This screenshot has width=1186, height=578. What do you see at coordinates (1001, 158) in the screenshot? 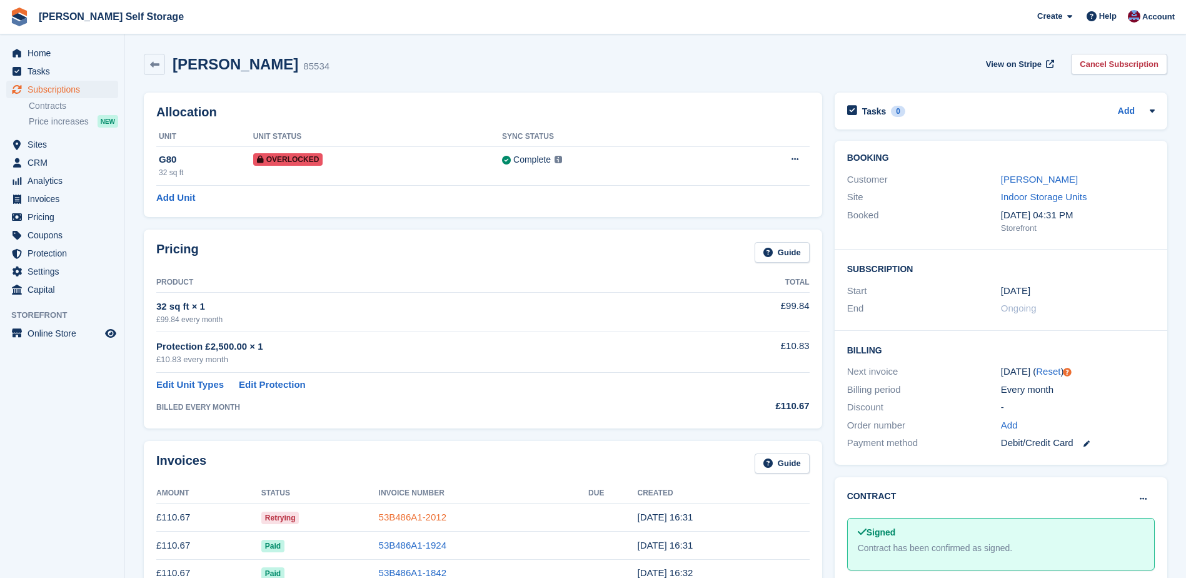
I see `h2: Booking` at bounding box center [1001, 158].